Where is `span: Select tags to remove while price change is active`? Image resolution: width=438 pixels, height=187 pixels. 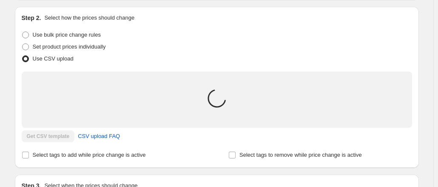
span: Select tags to remove while price change is active is located at coordinates (300, 154).